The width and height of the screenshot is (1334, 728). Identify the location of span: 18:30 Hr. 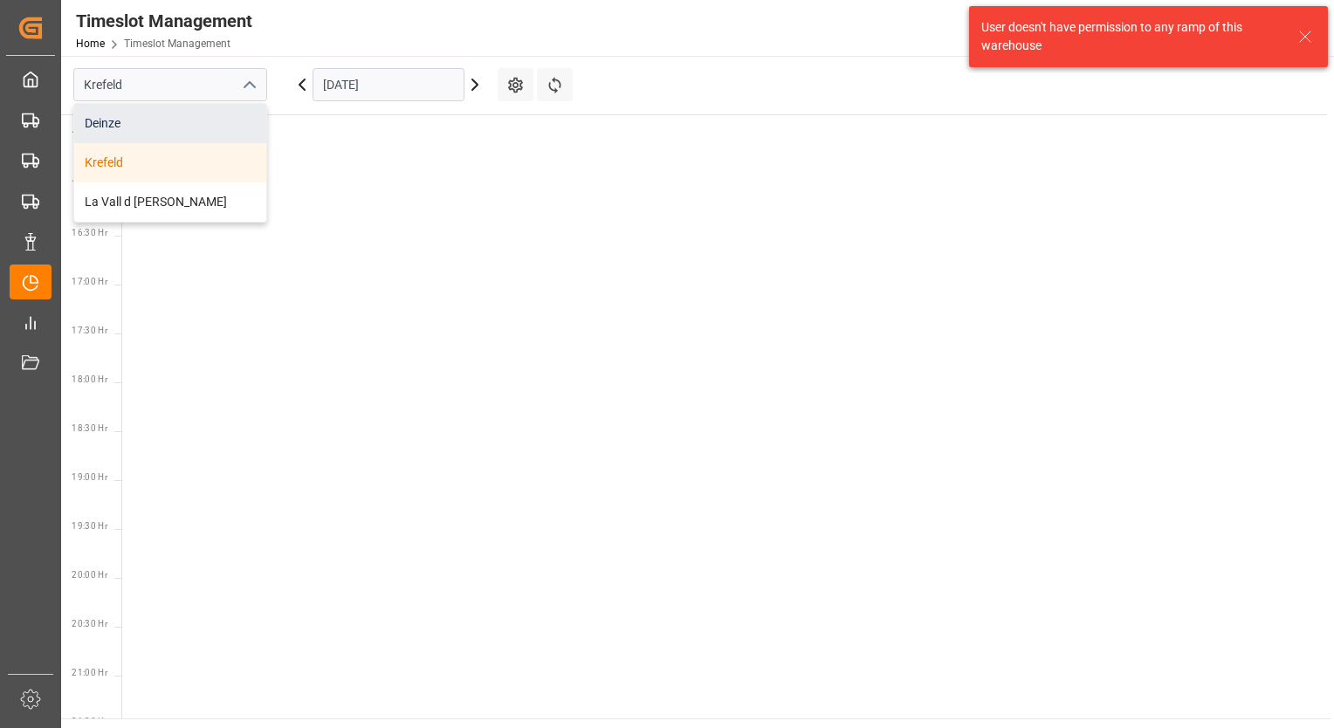
(89, 428).